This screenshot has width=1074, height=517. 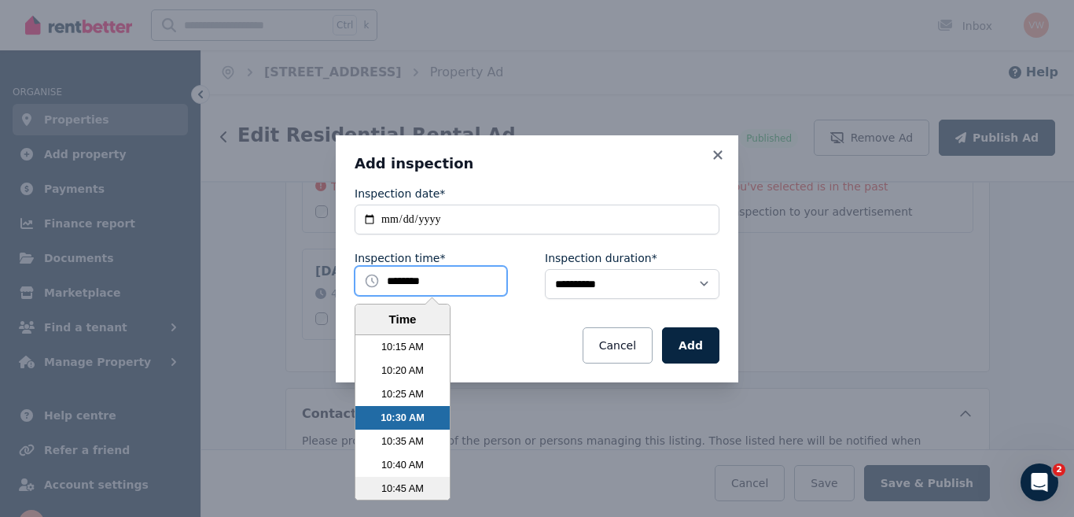 What do you see at coordinates (617, 345) in the screenshot?
I see `button: Cancel` at bounding box center [617, 345].